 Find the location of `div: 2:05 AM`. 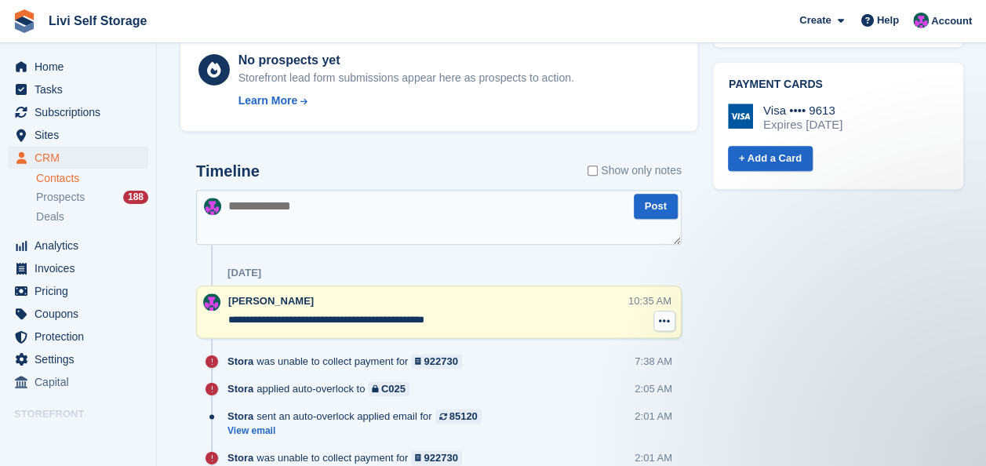

div: 2:05 AM is located at coordinates (653, 388).